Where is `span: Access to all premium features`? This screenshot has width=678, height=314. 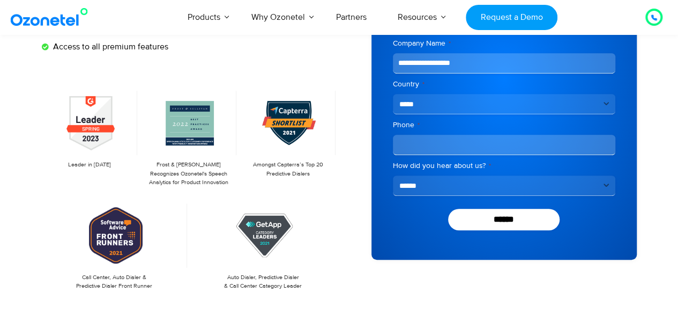 span: Access to all premium features is located at coordinates (109, 47).